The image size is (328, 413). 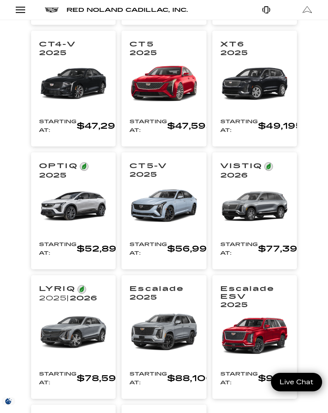 I want to click on span: Red Noland Cadillac, Inc., so click(x=127, y=10).